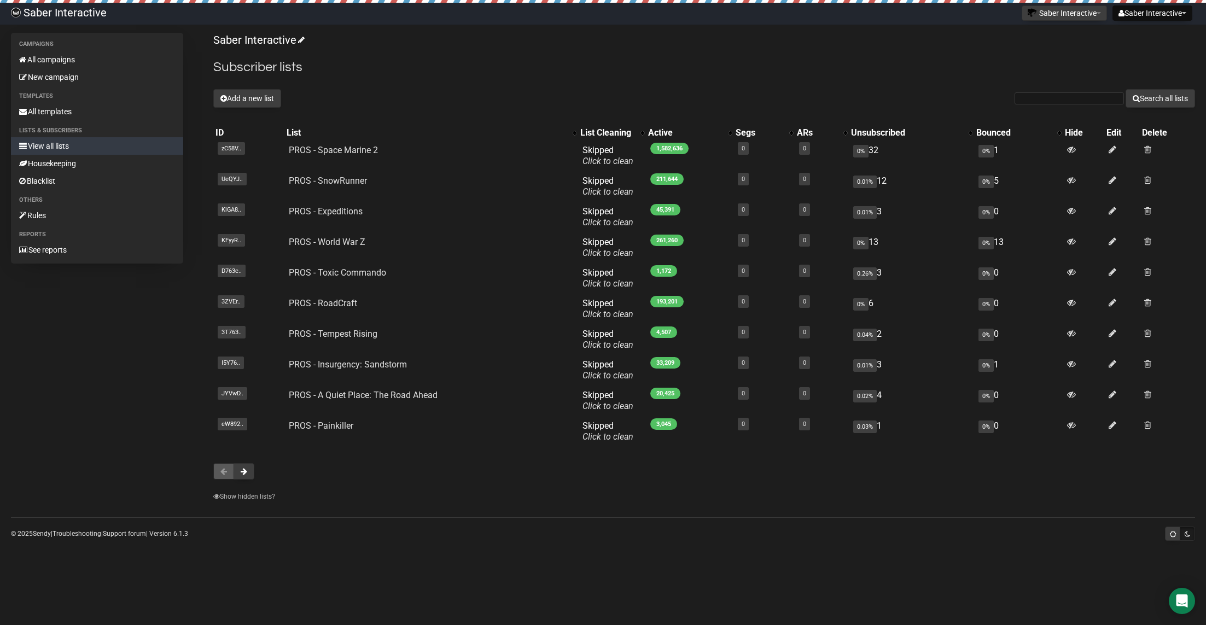  I want to click on a: PROS - Space Marine 2, so click(333, 150).